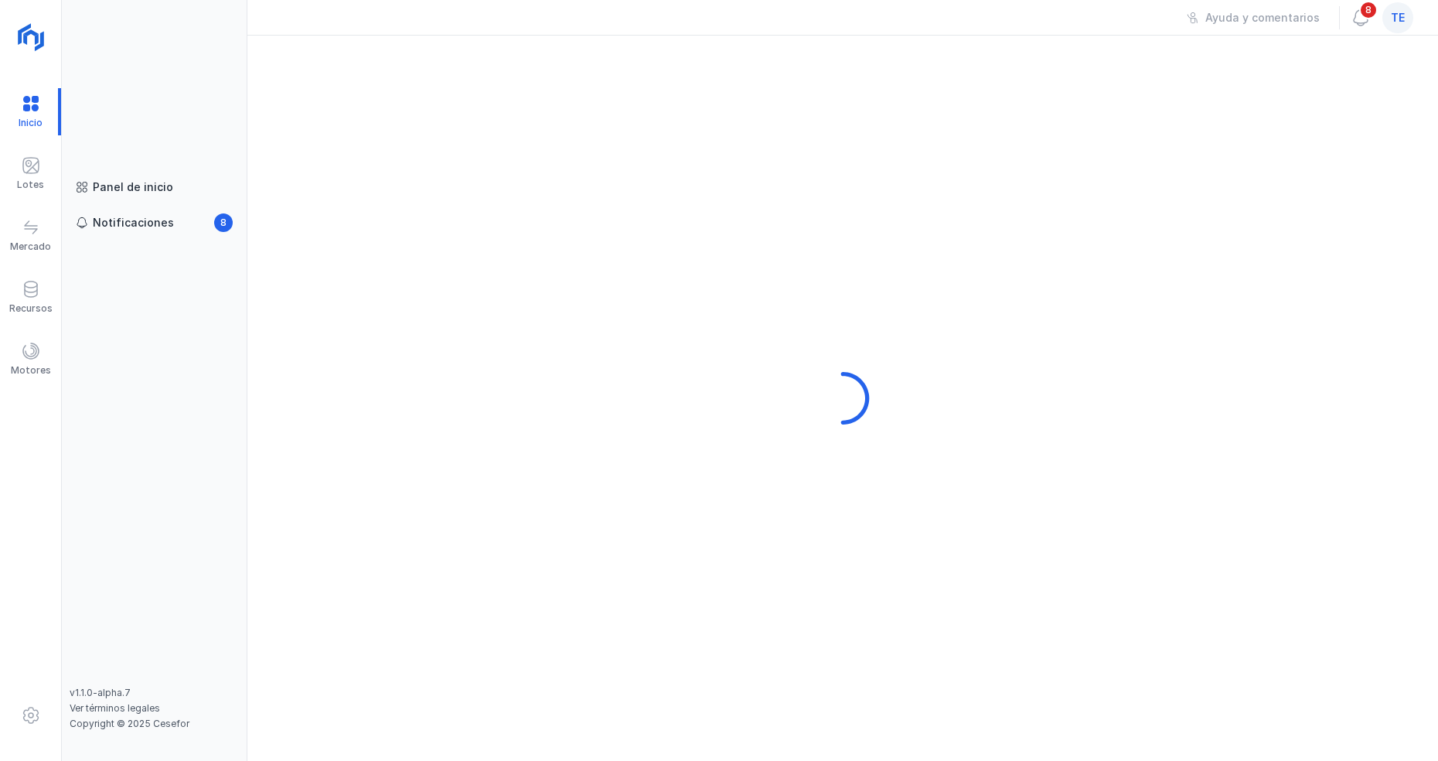 The height and width of the screenshot is (761, 1438). Describe the element at coordinates (133, 187) in the screenshot. I see `div: Panel de inicio` at that location.